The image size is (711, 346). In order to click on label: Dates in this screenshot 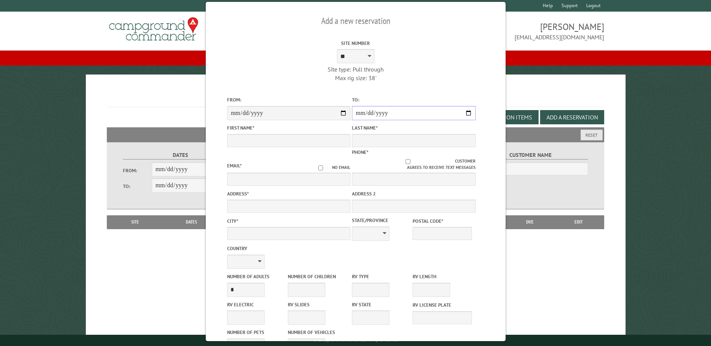, I will do `click(180, 155)`.